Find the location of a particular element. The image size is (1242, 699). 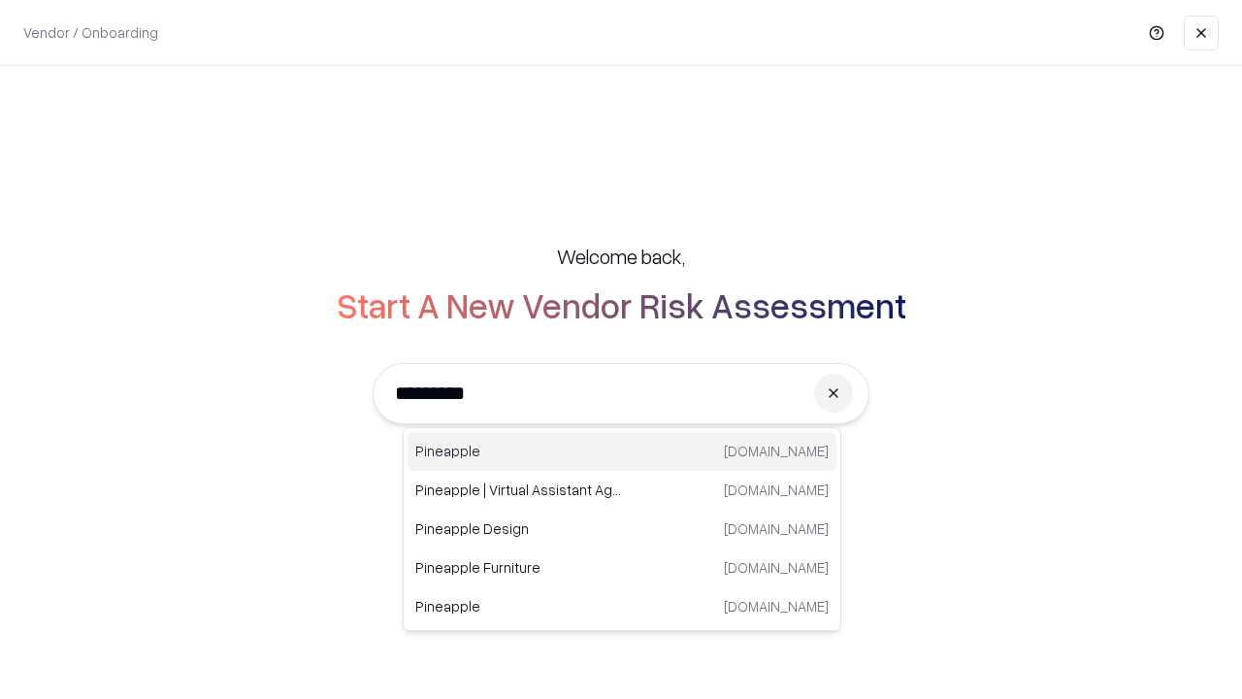

div: Suggestions is located at coordinates (622, 529).